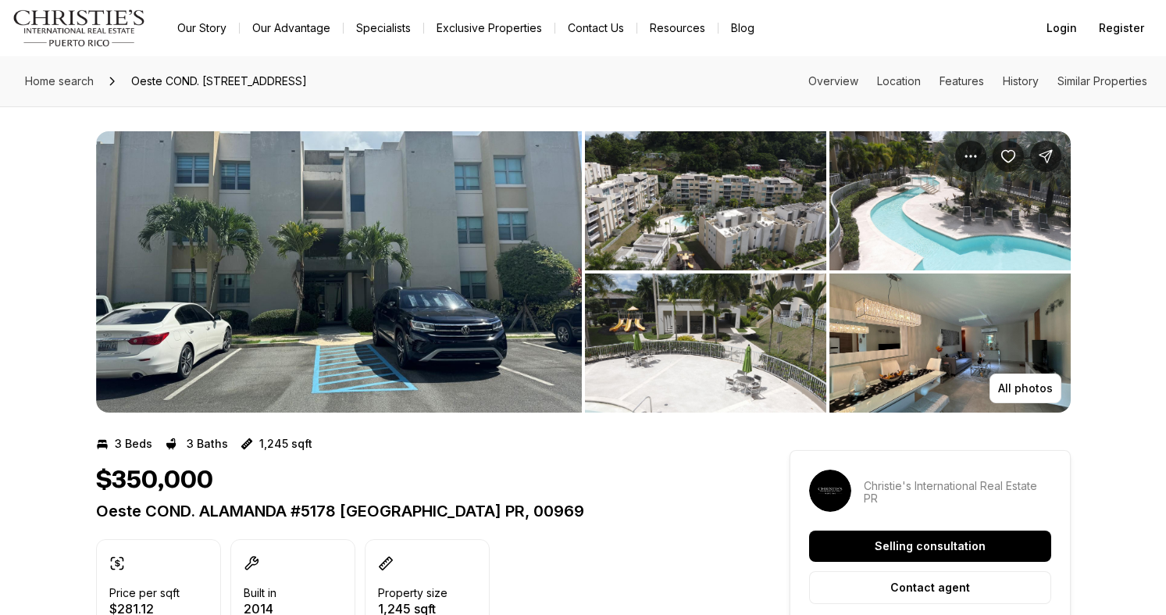  What do you see at coordinates (1025, 388) in the screenshot?
I see `p: All photos` at bounding box center [1025, 388].